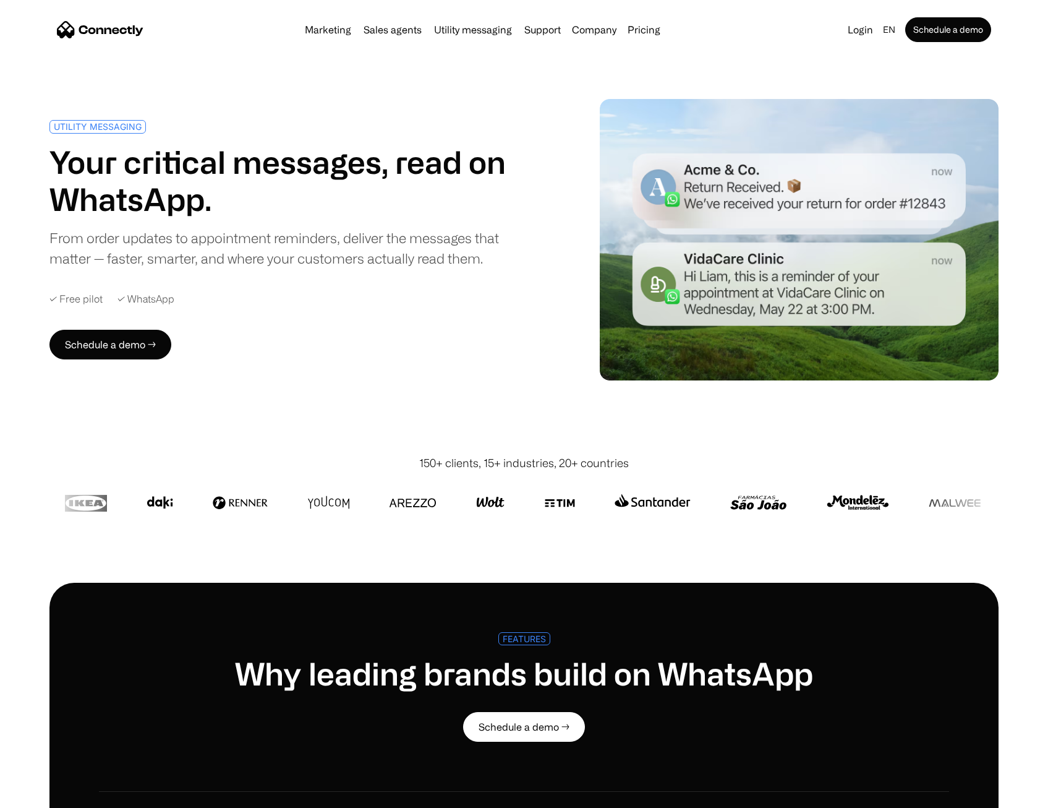 The width and height of the screenshot is (1048, 808). Describe the element at coordinates (393, 30) in the screenshot. I see `a: Sales agents` at that location.